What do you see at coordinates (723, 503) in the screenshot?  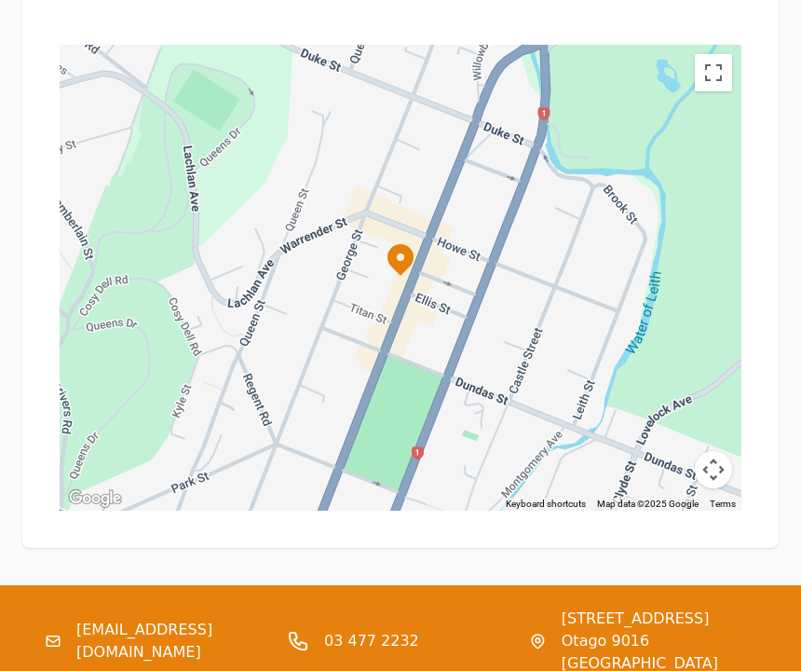 I see `a: Terms` at bounding box center [723, 503].